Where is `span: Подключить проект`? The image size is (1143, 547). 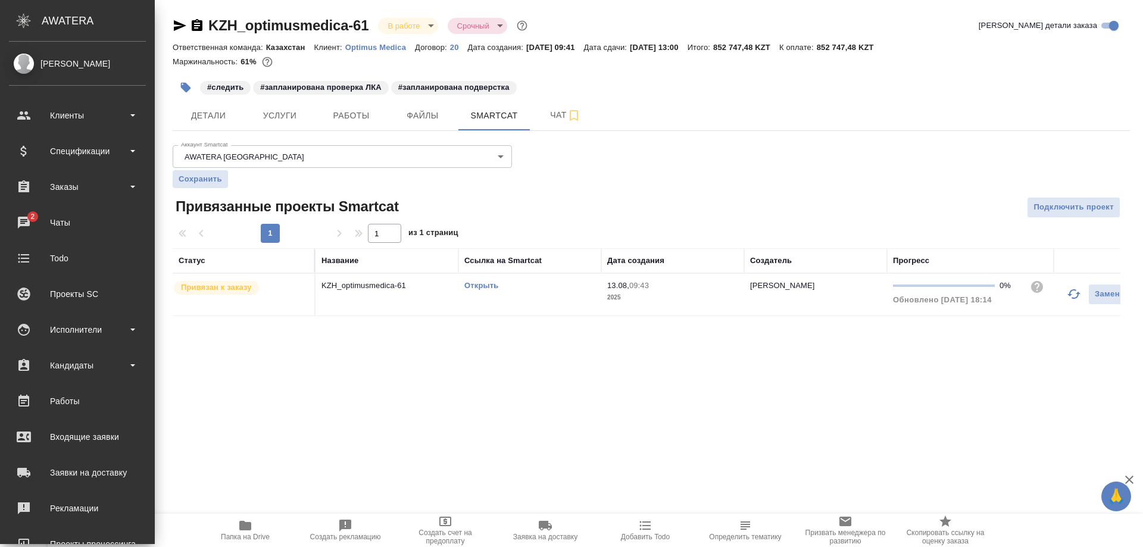
span: Подключить проект is located at coordinates (1073, 207).